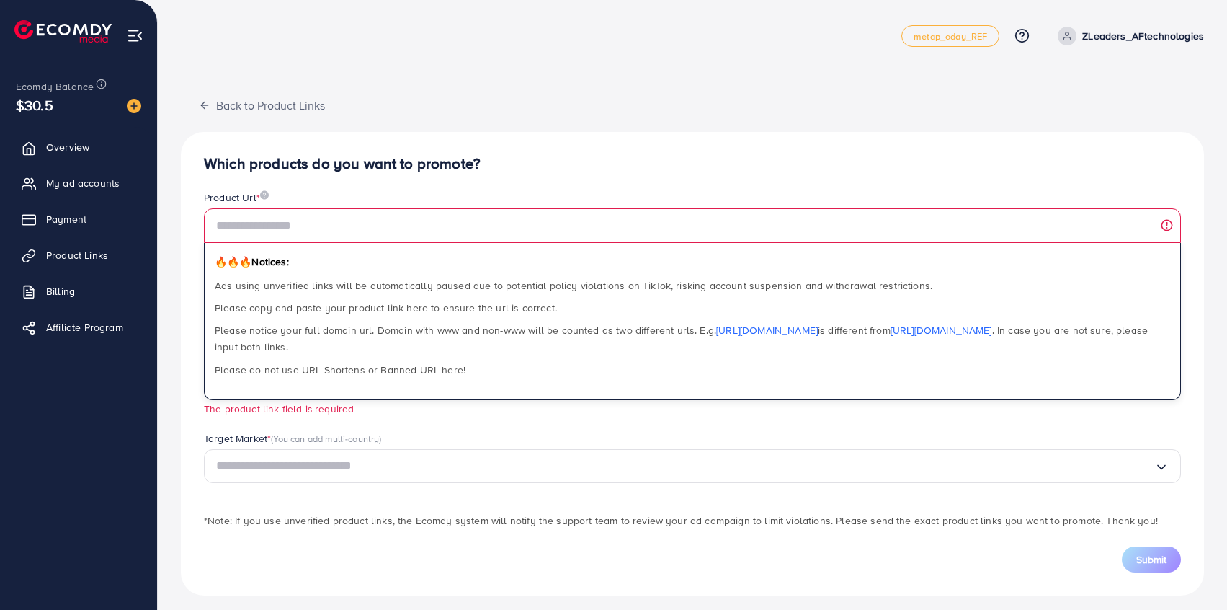  I want to click on h4: Which products do you want to promote?, so click(693, 164).